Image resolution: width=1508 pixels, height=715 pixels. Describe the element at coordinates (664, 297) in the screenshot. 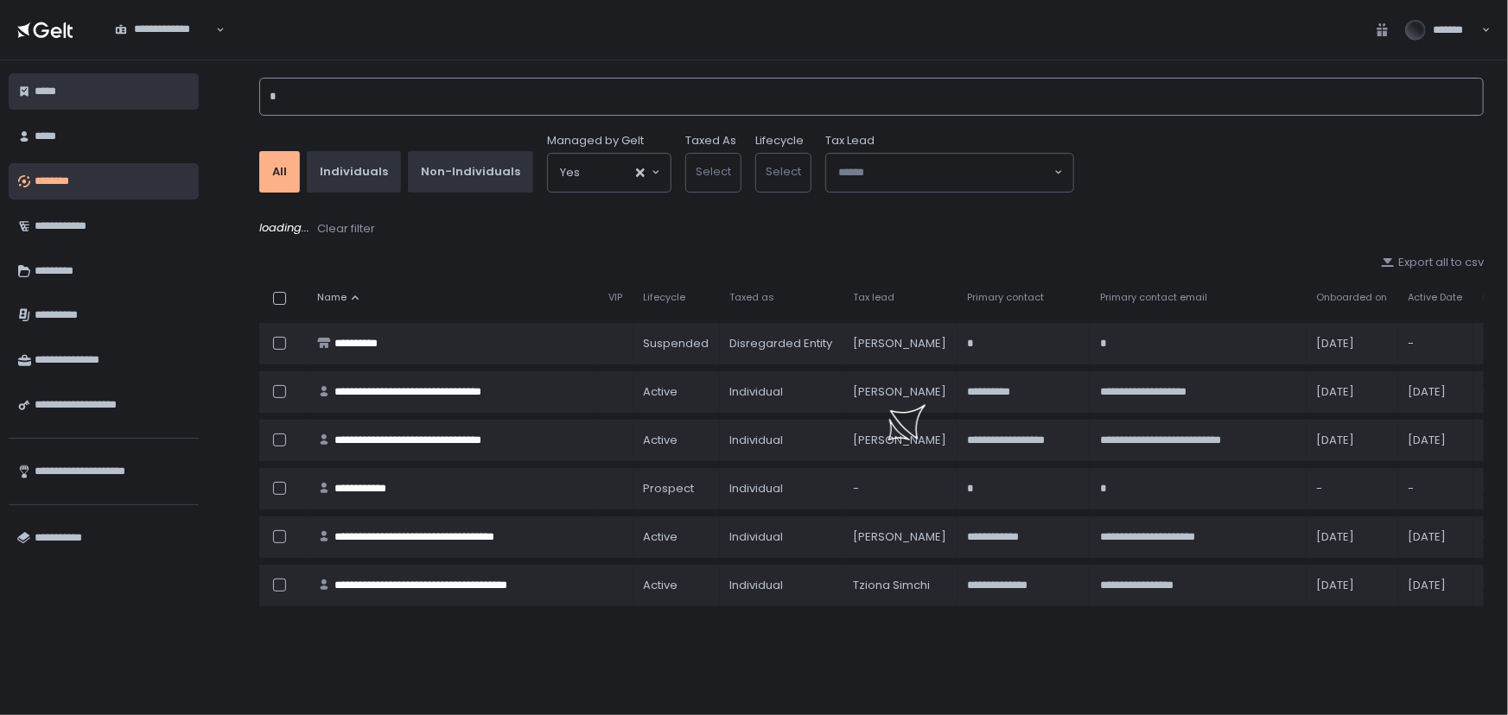

I see `span: Lifecycle` at that location.